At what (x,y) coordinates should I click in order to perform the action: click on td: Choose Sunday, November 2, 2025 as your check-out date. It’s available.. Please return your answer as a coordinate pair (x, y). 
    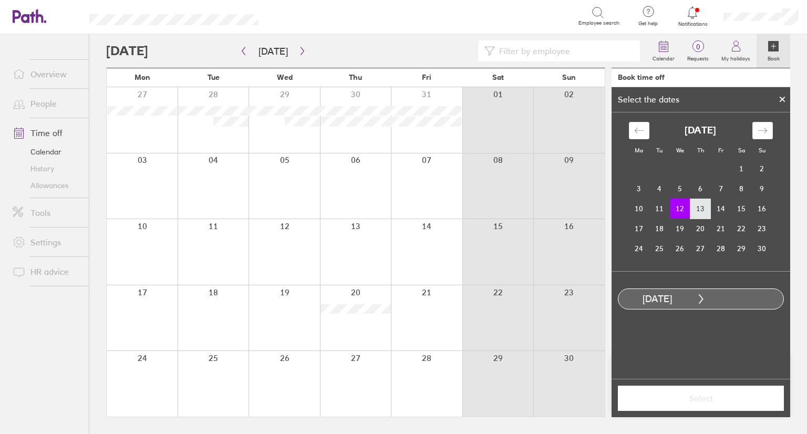
    Looking at the image, I should click on (762, 169).